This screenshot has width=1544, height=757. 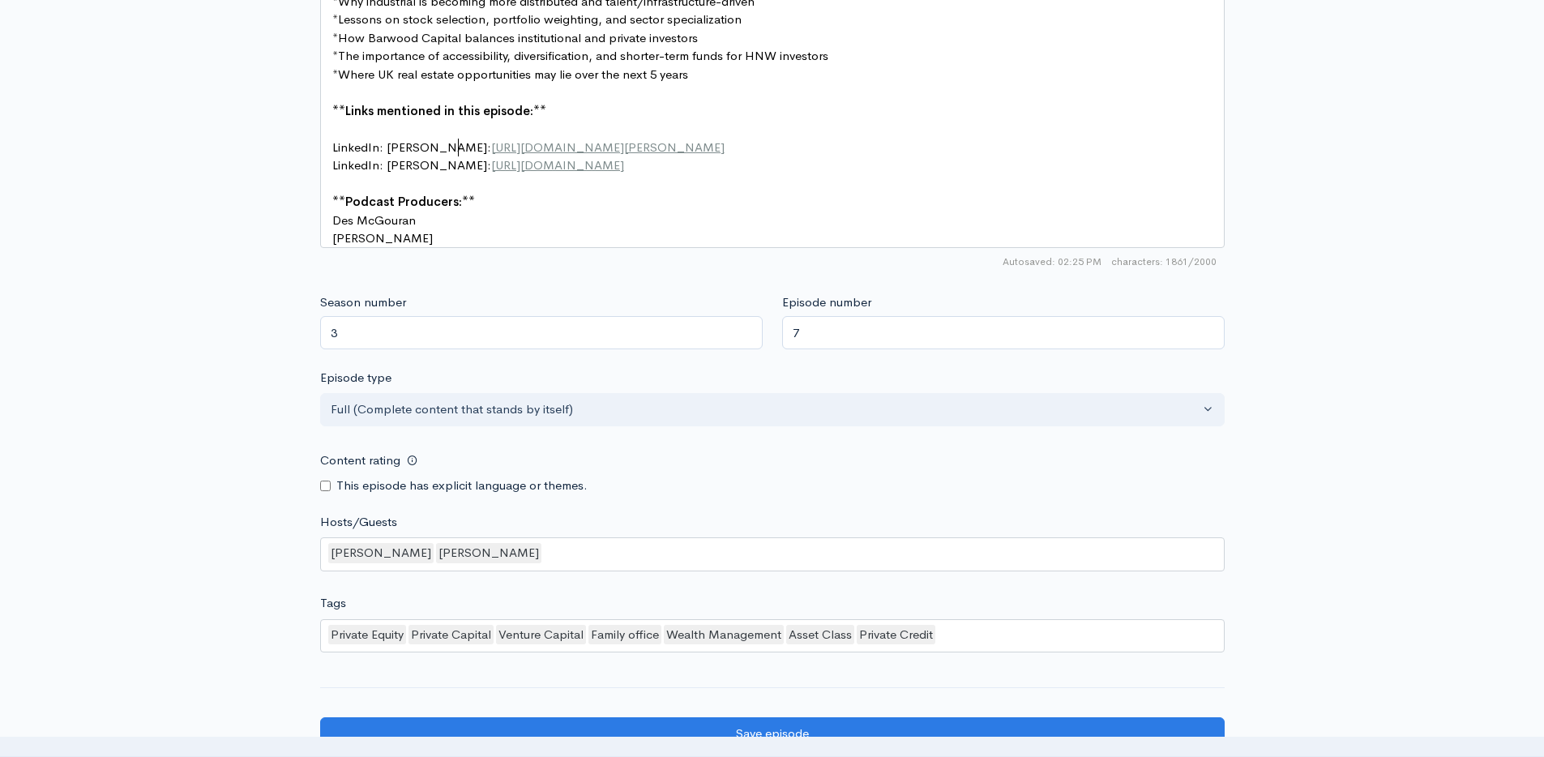 What do you see at coordinates (541, 635) in the screenshot?
I see `div: Venture Capital` at bounding box center [541, 635].